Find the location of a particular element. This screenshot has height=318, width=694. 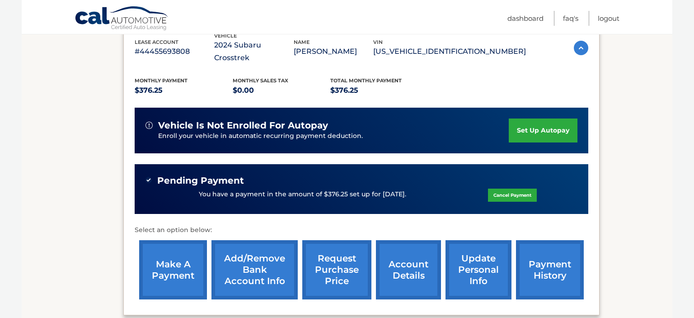

a: update personal info is located at coordinates (479, 269).